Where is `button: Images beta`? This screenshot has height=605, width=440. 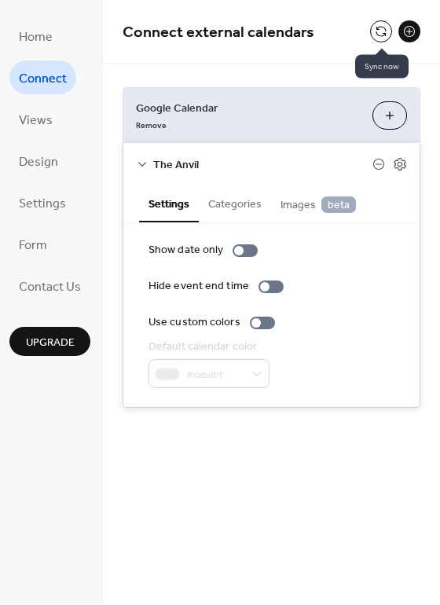
button: Images beta is located at coordinates (318, 203).